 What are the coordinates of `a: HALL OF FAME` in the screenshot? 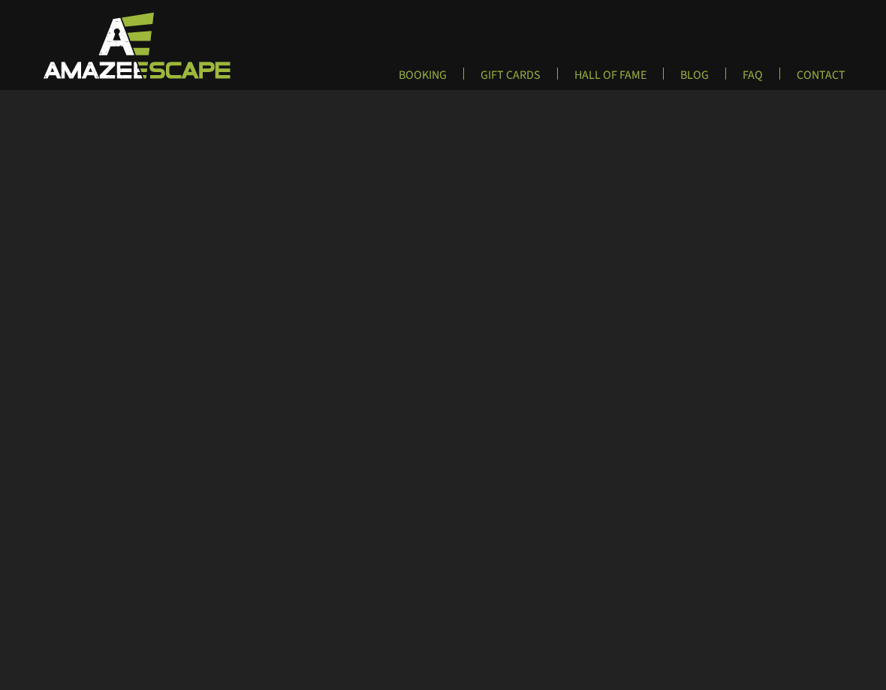 It's located at (611, 80).